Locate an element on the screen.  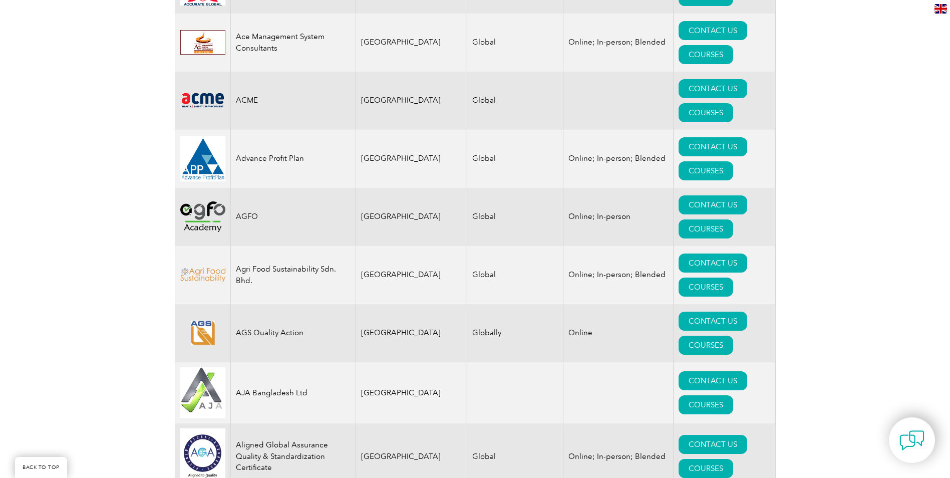
td: Agri Food Sustainability Sdn. Bhd. is located at coordinates (293, 275).